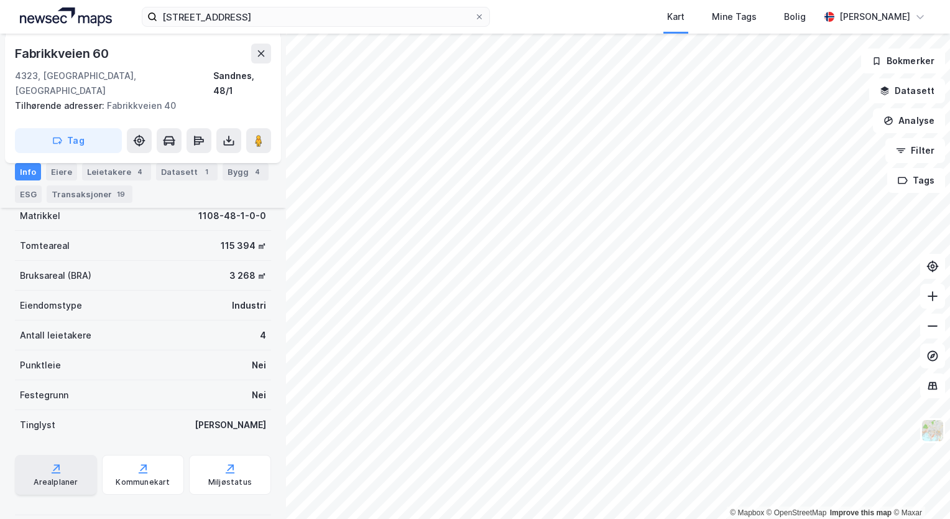 This screenshot has width=950, height=519. What do you see at coordinates (68, 141) in the screenshot?
I see `button: Tag` at bounding box center [68, 141].